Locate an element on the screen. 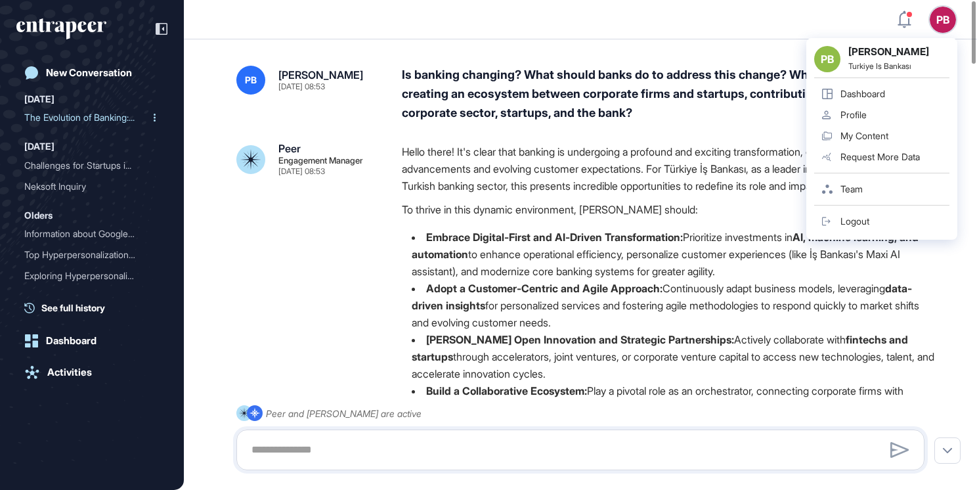 The width and height of the screenshot is (977, 490). div: Engagement Manager is located at coordinates (320, 160).